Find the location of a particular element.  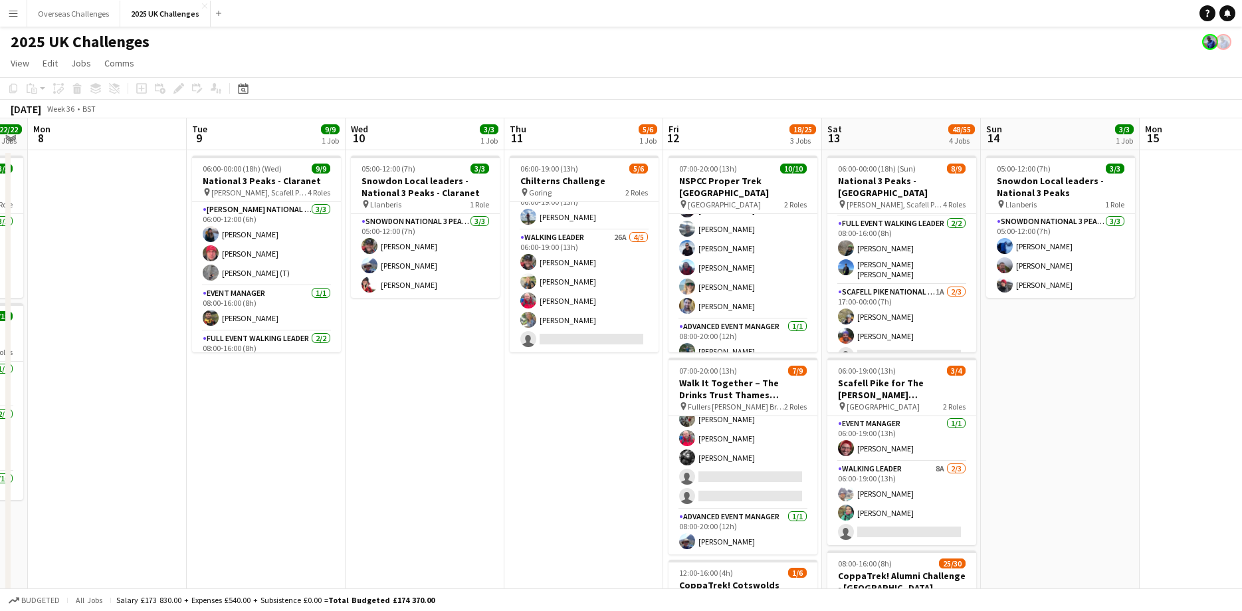

span: View is located at coordinates (20, 63).